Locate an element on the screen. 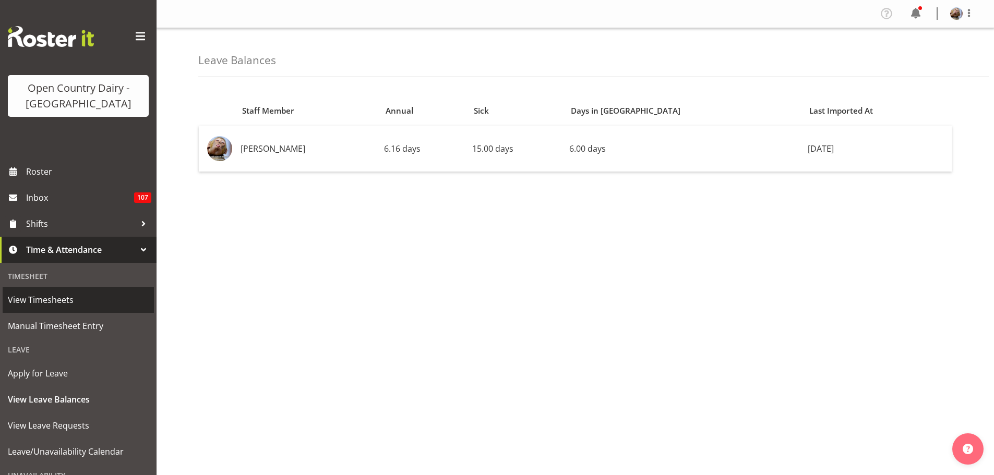  span: Sick is located at coordinates (481, 111).